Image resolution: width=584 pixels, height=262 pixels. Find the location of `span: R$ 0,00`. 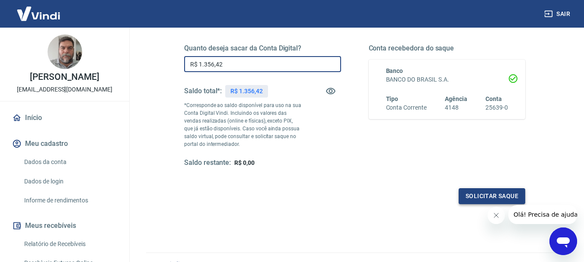

span: R$ 0,00 is located at coordinates (244, 163).